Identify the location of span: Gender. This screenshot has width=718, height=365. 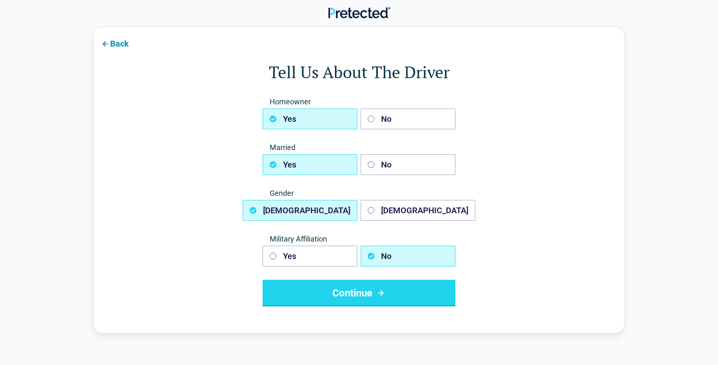
(359, 193).